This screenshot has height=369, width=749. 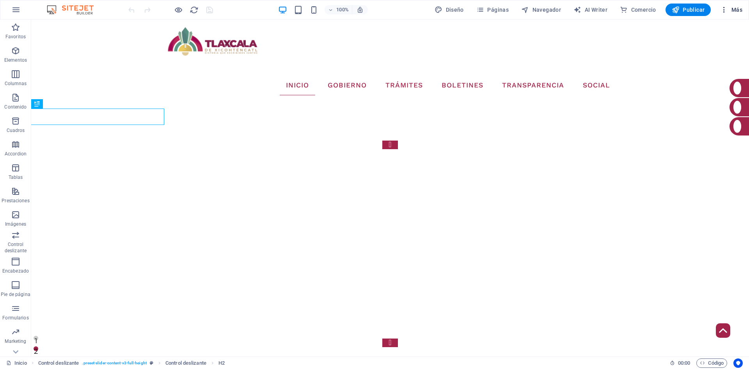 What do you see at coordinates (731, 10) in the screenshot?
I see `span: Más` at bounding box center [731, 10].